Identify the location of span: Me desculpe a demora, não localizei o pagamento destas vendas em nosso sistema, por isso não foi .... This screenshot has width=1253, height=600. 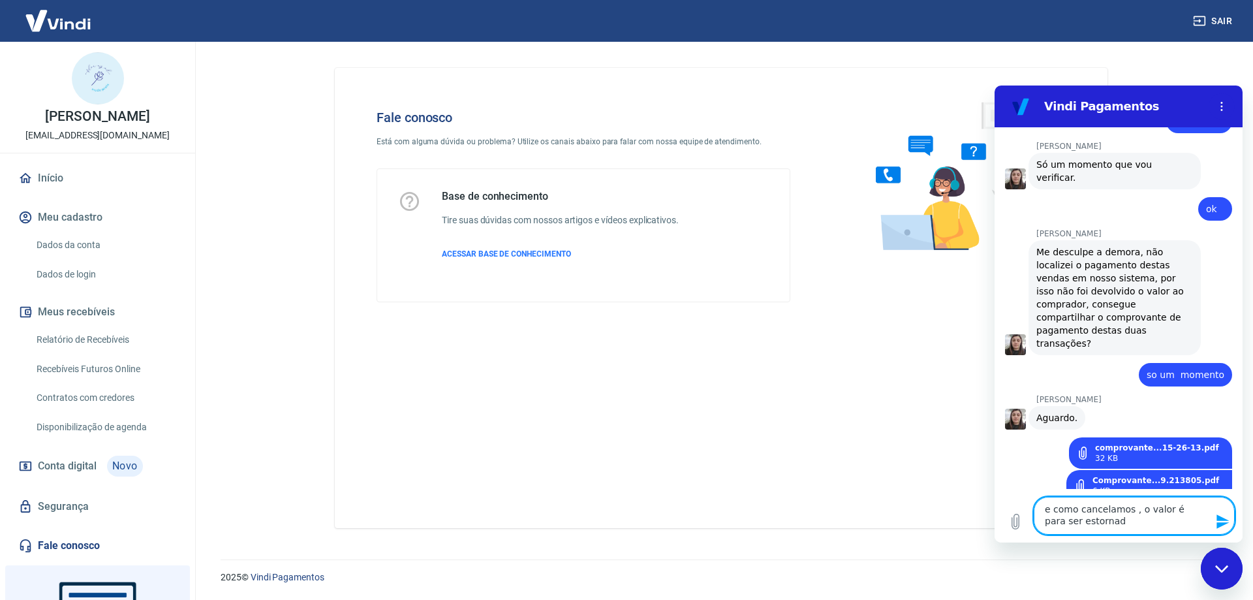
(117, 212).